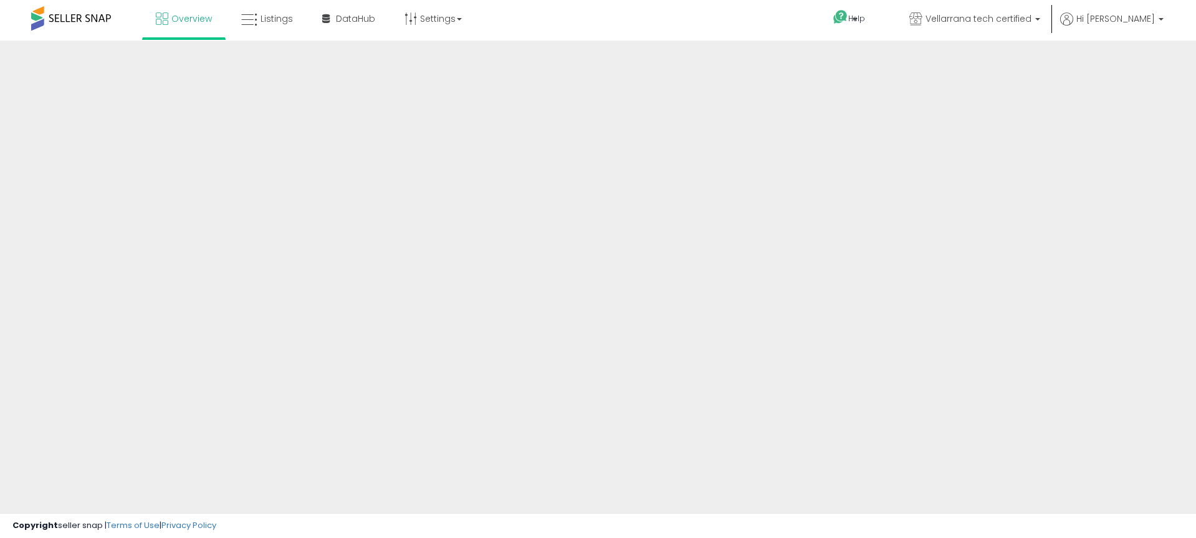 Image resolution: width=1196 pixels, height=538 pixels. What do you see at coordinates (856, 18) in the screenshot?
I see `span: Help` at bounding box center [856, 18].